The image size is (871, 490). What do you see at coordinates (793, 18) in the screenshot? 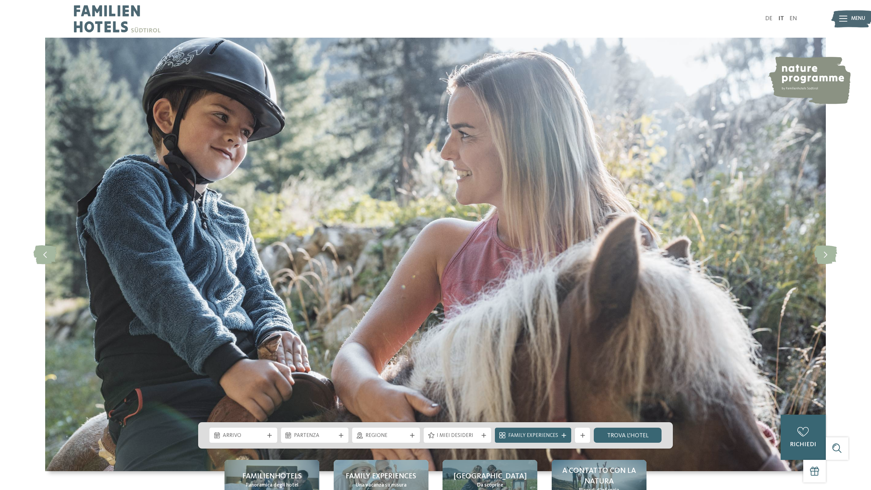
I see `a: EN` at bounding box center [793, 18].